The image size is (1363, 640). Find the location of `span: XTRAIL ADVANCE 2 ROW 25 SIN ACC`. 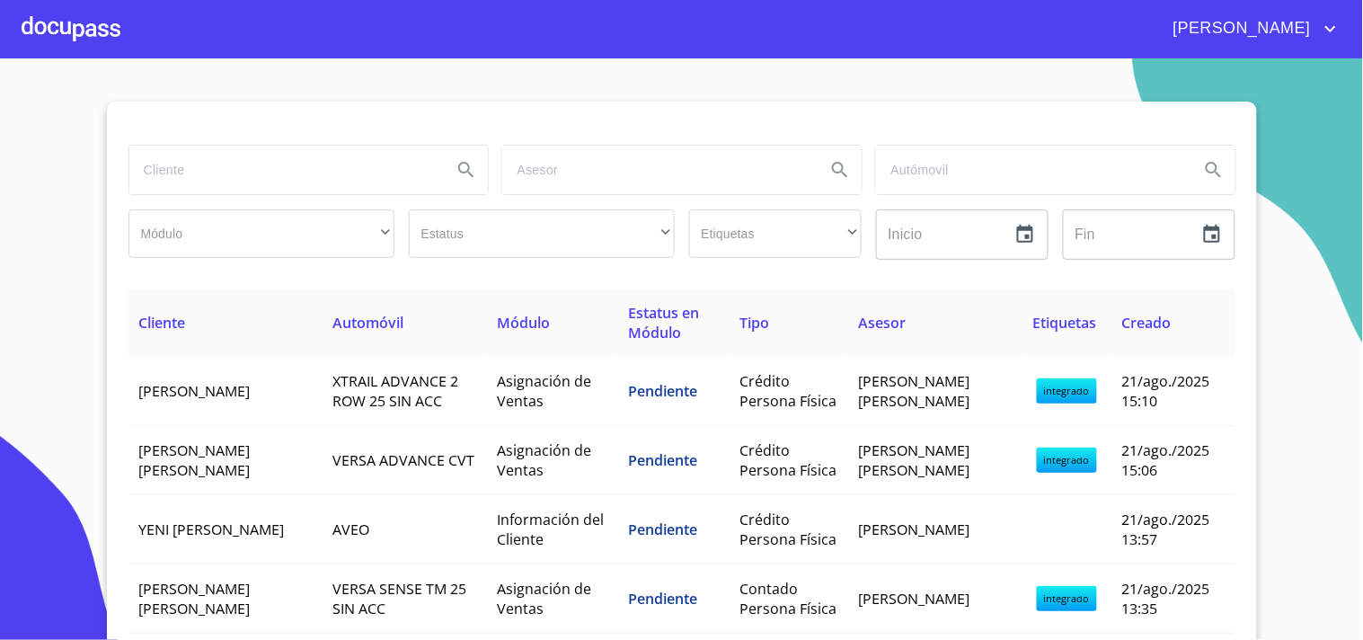

span: XTRAIL ADVANCE 2 ROW 25 SIN ACC is located at coordinates (396, 391).